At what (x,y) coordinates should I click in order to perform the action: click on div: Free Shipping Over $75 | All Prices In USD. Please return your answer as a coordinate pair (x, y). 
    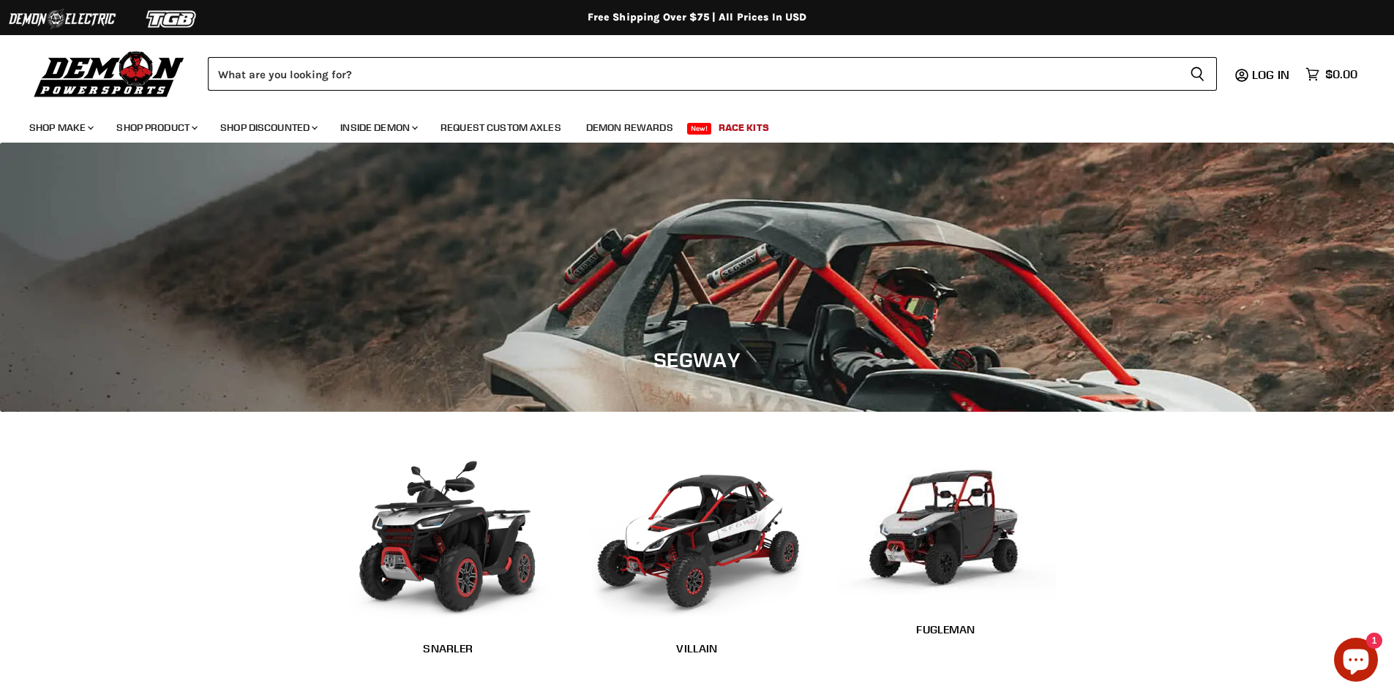
    Looking at the image, I should click on (697, 18).